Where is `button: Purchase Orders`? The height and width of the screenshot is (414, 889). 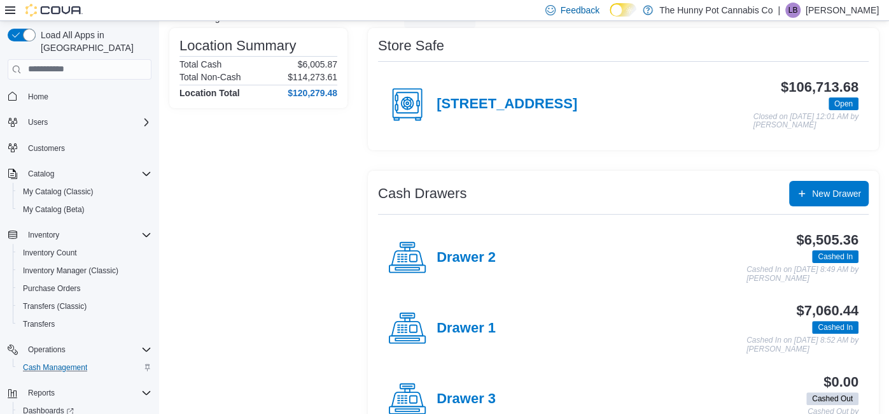
button: Purchase Orders is located at coordinates (85, 288).